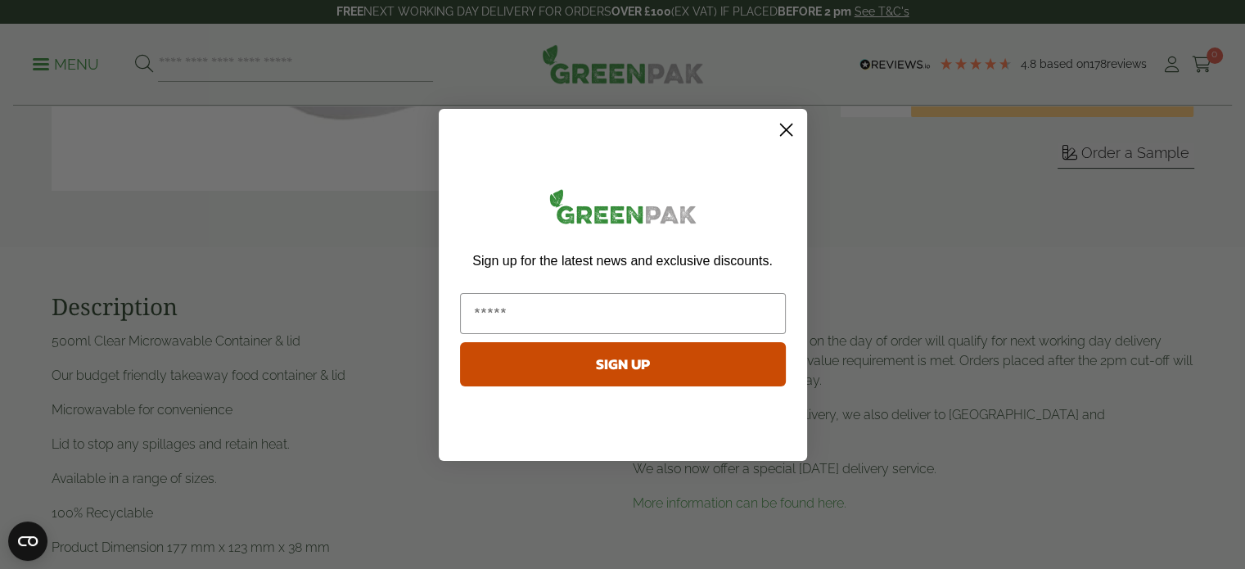 The width and height of the screenshot is (1245, 569). I want to click on img: greenpak_logo, so click(623, 210).